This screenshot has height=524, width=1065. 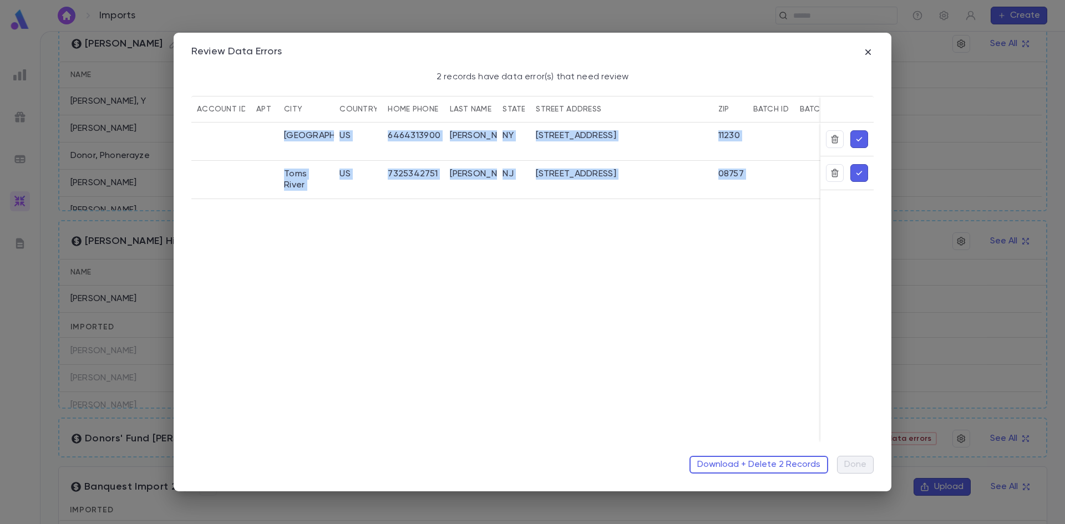 I want to click on div: NJ, so click(x=508, y=174).